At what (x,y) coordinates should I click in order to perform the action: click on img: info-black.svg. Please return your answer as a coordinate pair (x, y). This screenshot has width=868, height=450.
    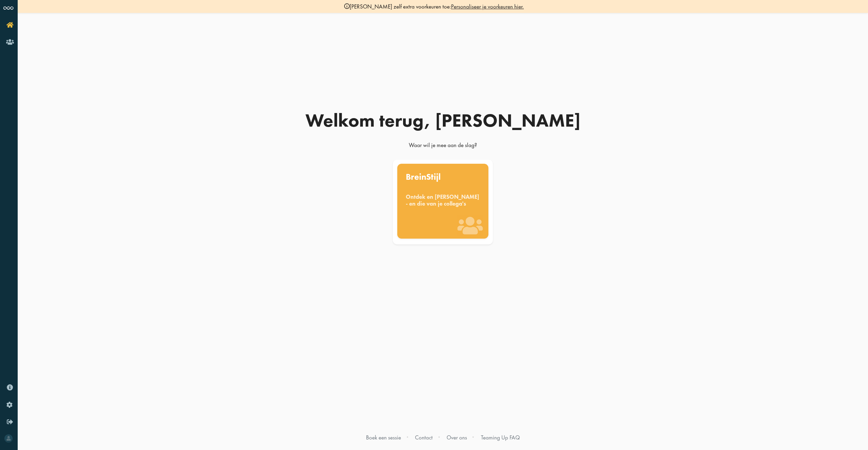
    Looking at the image, I should click on (347, 6).